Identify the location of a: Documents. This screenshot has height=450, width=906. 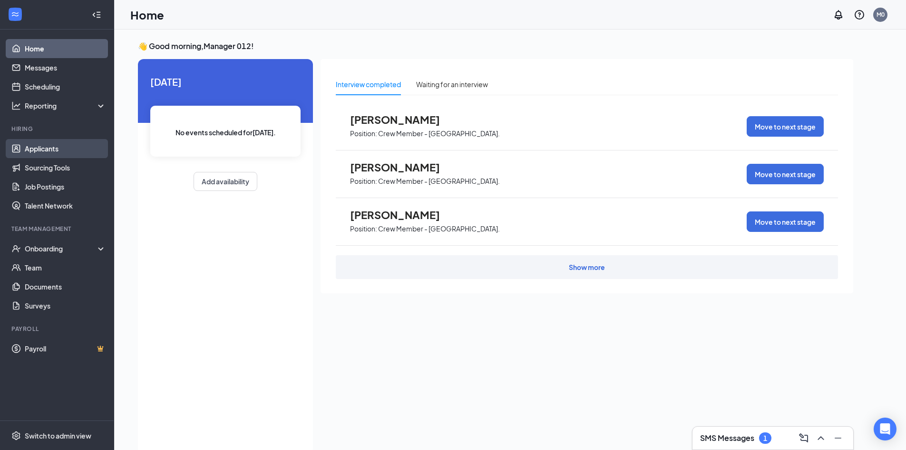
(65, 286).